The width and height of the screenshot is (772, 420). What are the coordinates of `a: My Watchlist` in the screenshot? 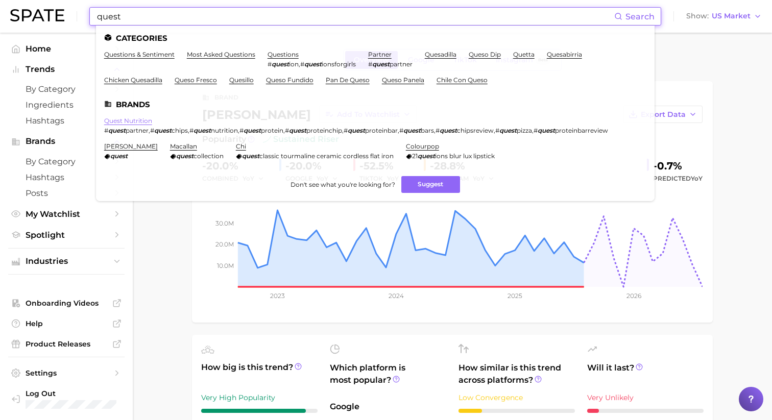 It's located at (66, 214).